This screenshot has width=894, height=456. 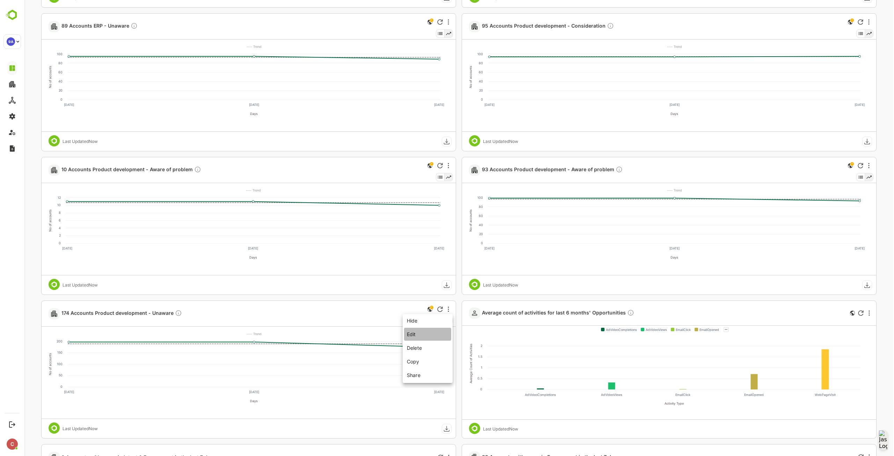 I want to click on div: C, so click(x=12, y=444).